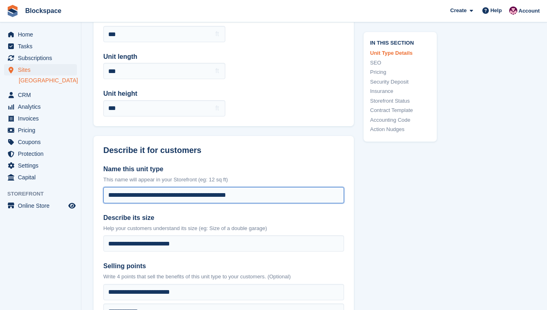  What do you see at coordinates (224, 150) in the screenshot?
I see `h2: Describe it for customers` at bounding box center [224, 150].